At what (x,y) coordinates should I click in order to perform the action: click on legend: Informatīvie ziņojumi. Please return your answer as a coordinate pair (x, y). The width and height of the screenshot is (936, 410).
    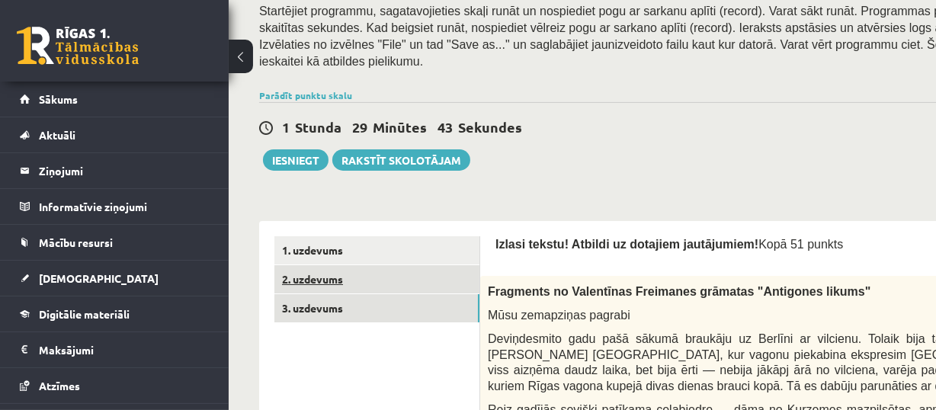
    Looking at the image, I should click on (124, 206).